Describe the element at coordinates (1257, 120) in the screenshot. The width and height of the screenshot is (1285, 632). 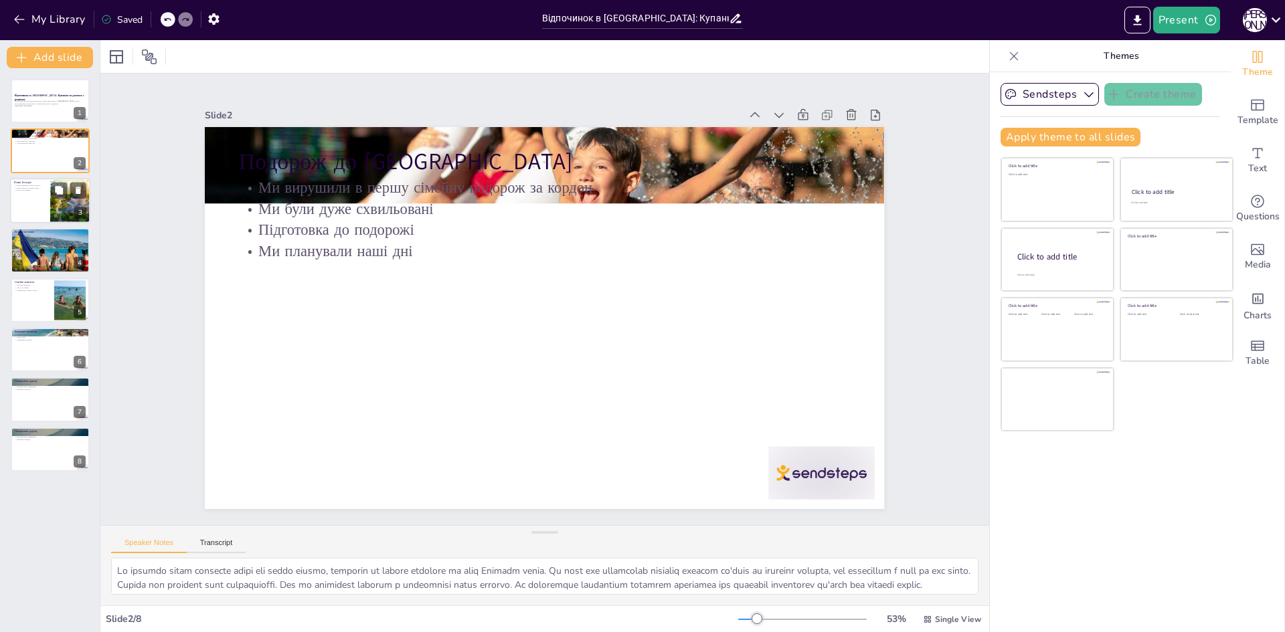
I see `span: Template` at that location.